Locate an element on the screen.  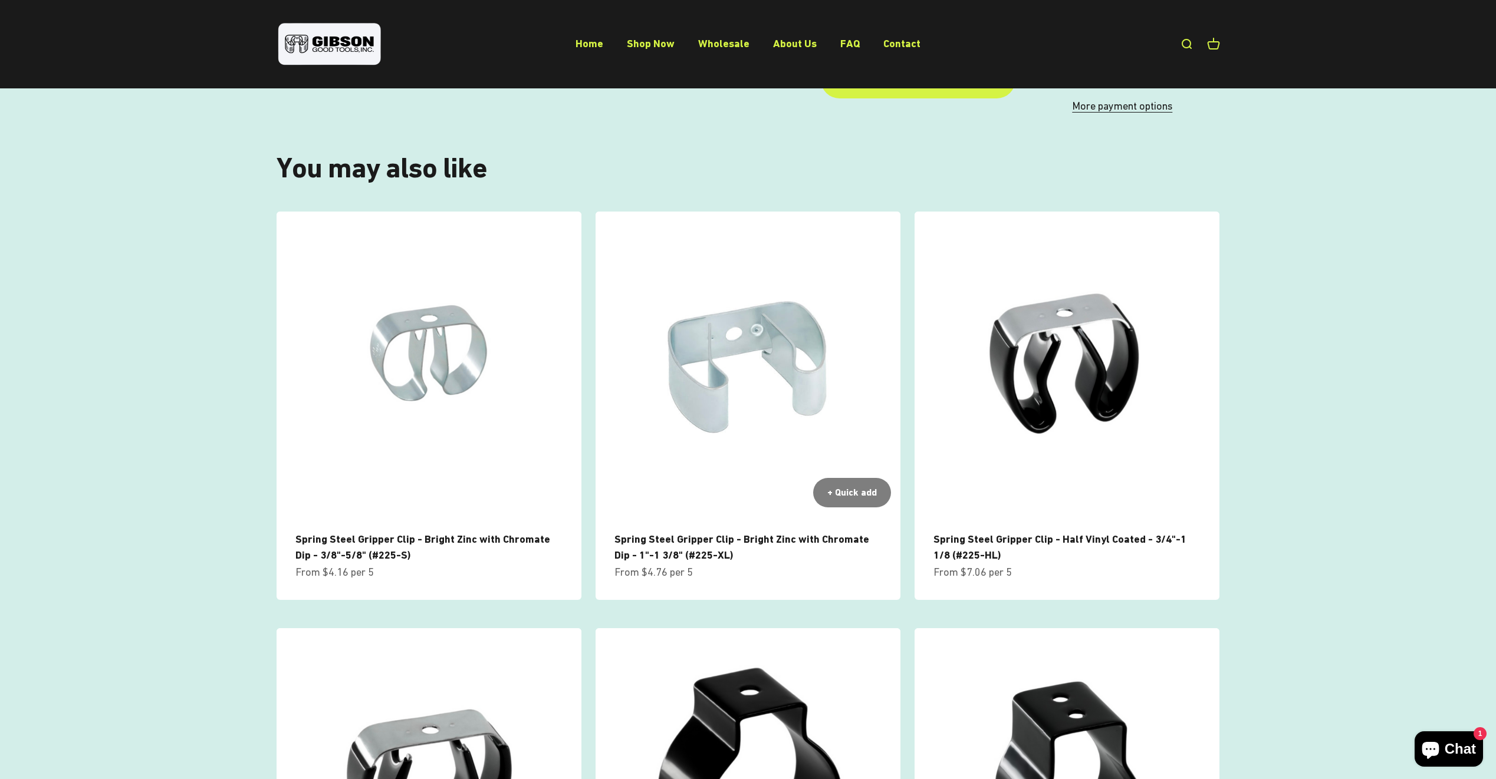
a: Spring Steel Gripper Clip - Bright Zinc with Chromate Dip - 3/8"-5/8" (#225-S) is located at coordinates (423, 547).